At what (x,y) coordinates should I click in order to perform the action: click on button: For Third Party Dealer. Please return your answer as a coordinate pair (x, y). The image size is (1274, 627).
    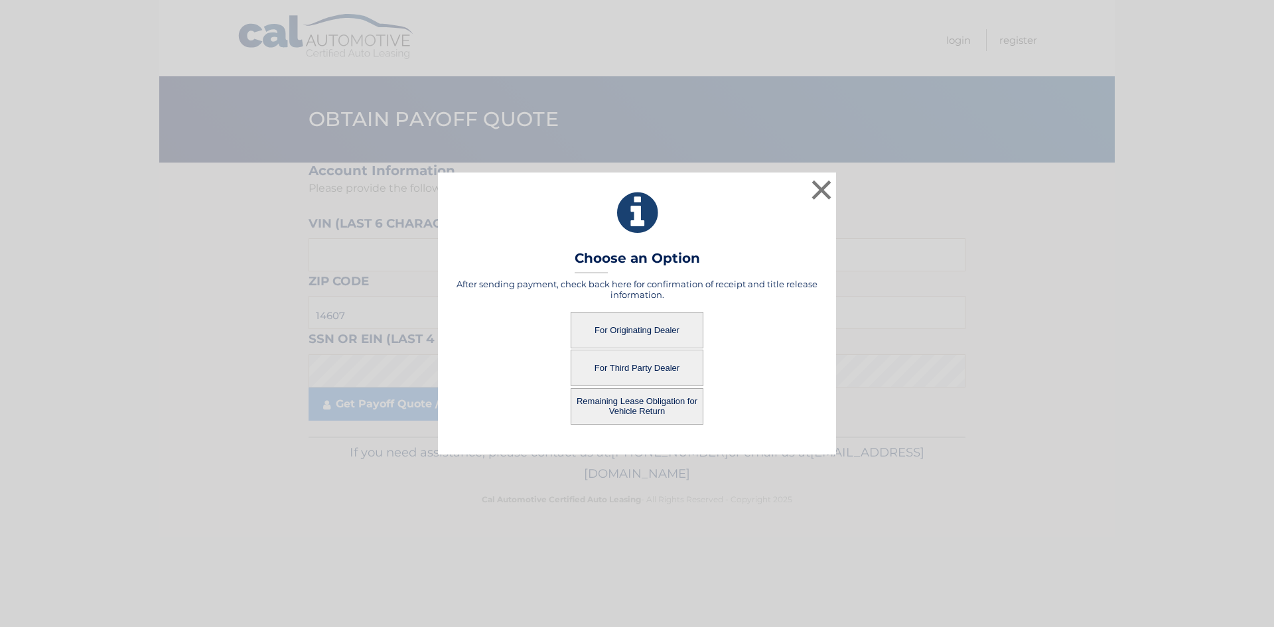
    Looking at the image, I should click on (637, 367).